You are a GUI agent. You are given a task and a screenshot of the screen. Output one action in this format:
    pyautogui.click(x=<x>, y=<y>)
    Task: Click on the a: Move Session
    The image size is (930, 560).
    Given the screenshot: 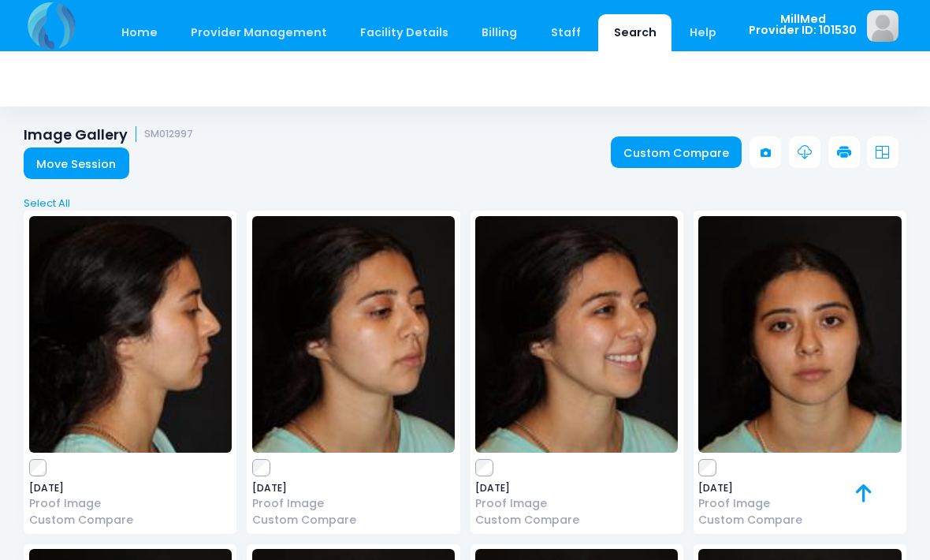 What is the action you would take?
    pyautogui.click(x=76, y=163)
    